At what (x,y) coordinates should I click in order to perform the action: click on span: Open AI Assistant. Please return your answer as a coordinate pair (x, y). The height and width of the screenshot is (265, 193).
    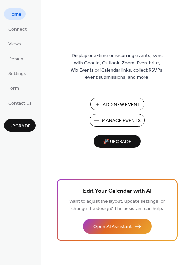
    Looking at the image, I should click on (112, 227).